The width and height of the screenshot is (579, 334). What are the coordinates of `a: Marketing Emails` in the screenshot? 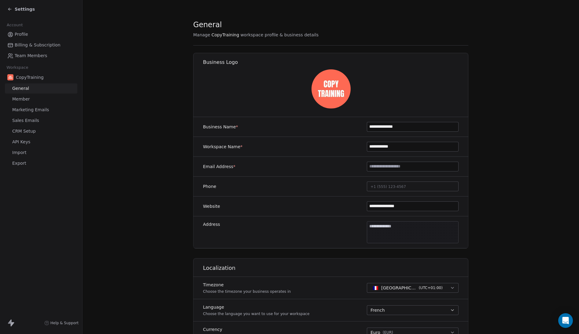 It's located at (41, 110).